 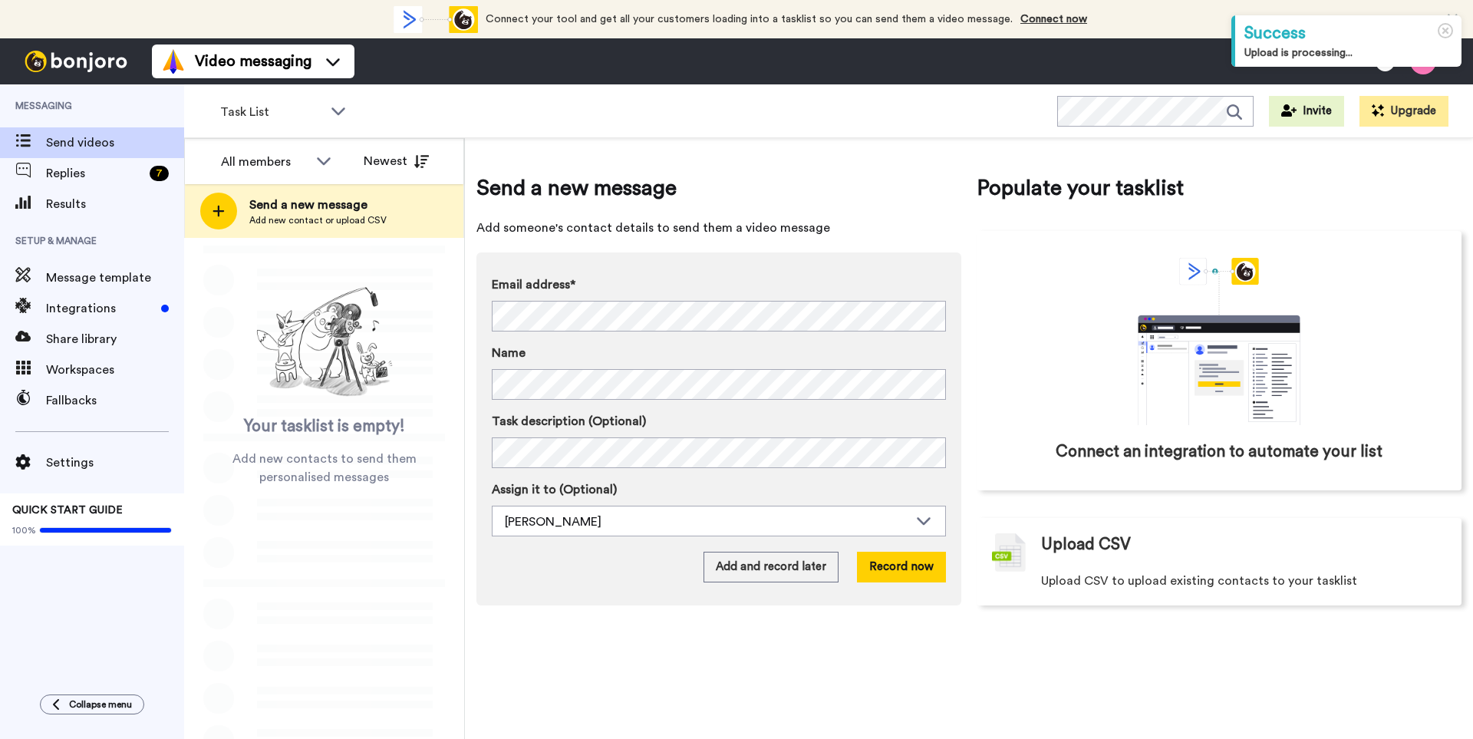 I want to click on span: Fallbacks, so click(x=115, y=400).